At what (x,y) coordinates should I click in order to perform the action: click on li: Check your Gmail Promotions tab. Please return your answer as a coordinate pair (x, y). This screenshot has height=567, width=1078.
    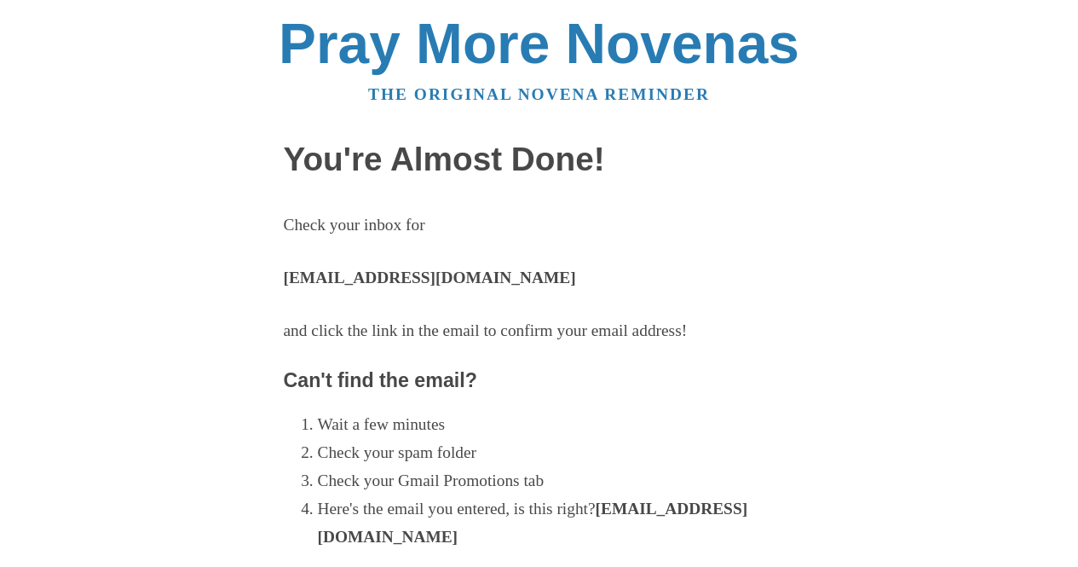
    Looking at the image, I should click on (557, 481).